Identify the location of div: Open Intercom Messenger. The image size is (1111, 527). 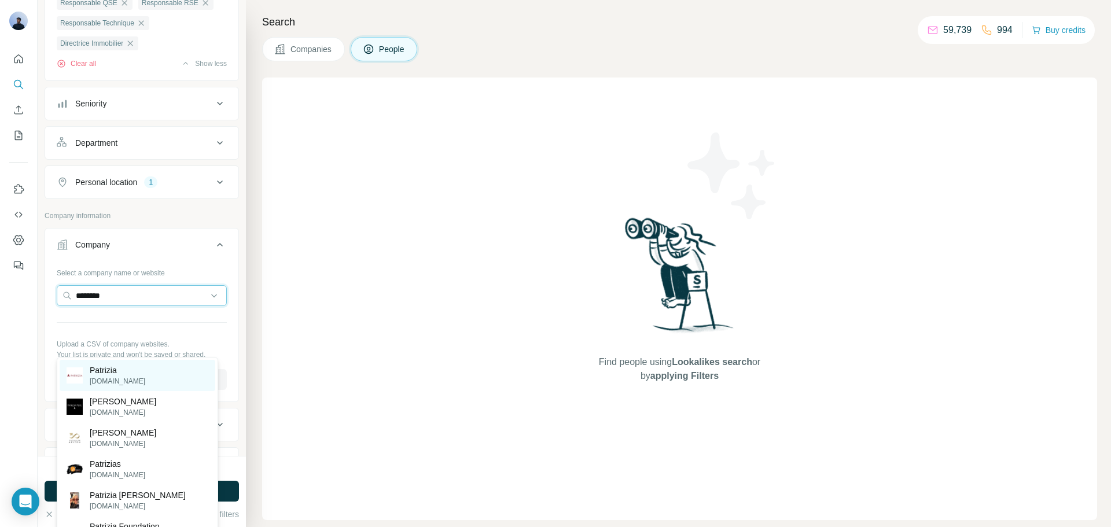
(25, 502).